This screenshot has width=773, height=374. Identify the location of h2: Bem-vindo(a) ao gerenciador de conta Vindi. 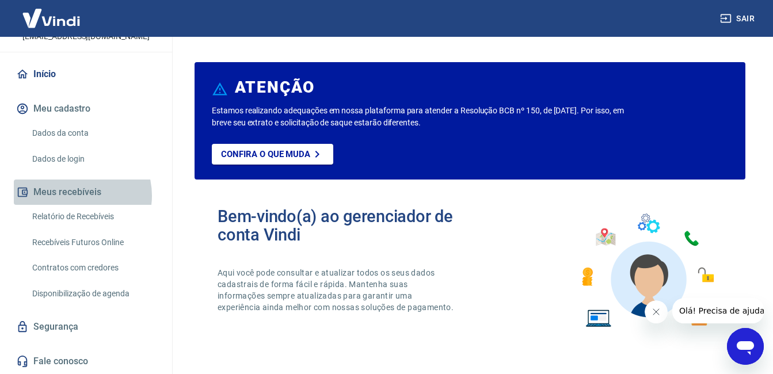
(344, 226).